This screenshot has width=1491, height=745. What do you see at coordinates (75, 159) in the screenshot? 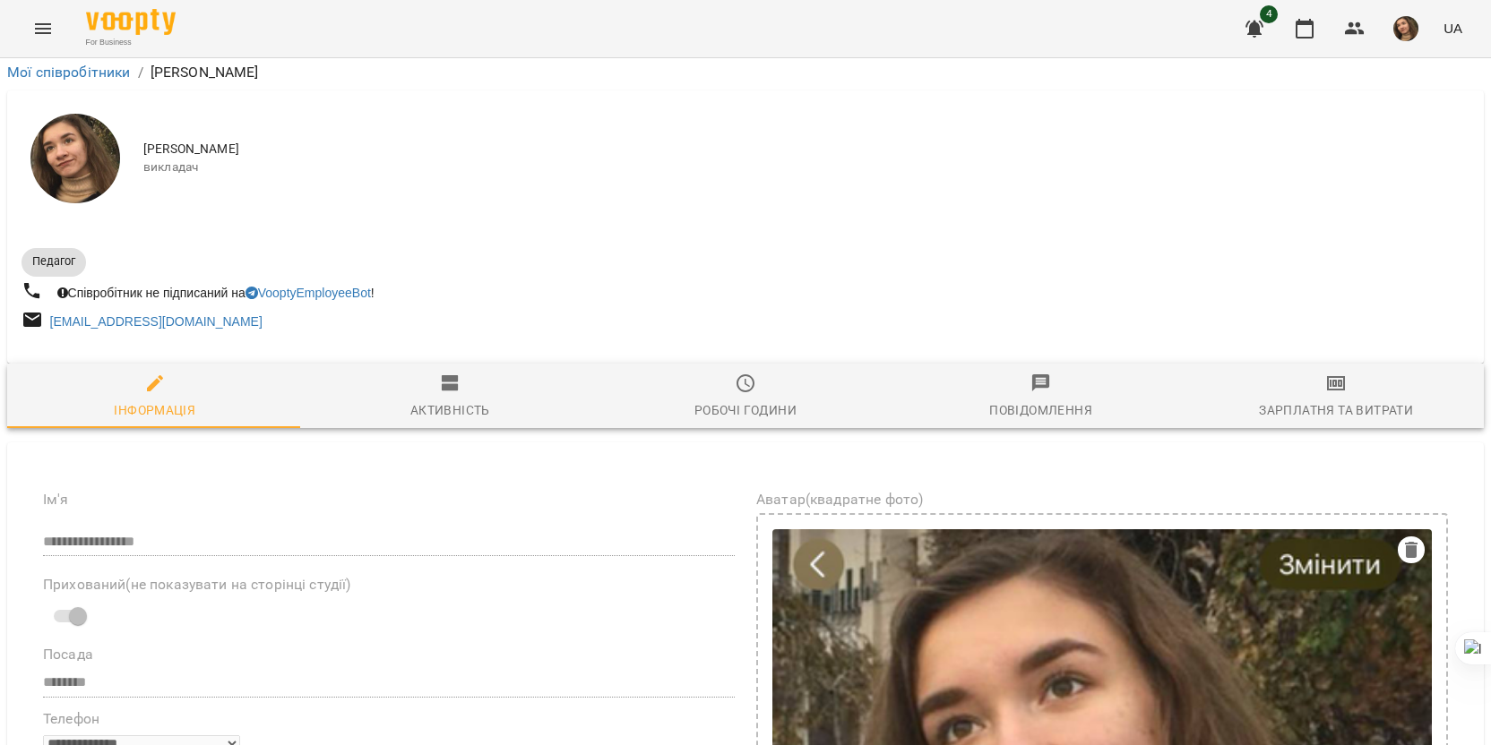
I see `img: Анастасія Іванова` at bounding box center [75, 159].